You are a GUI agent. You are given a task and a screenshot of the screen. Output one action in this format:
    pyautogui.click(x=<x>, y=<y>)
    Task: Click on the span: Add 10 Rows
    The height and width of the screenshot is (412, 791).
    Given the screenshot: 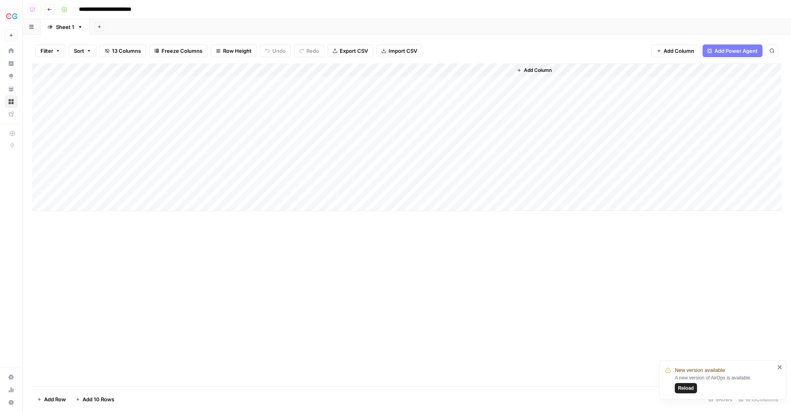 What is the action you would take?
    pyautogui.click(x=98, y=399)
    